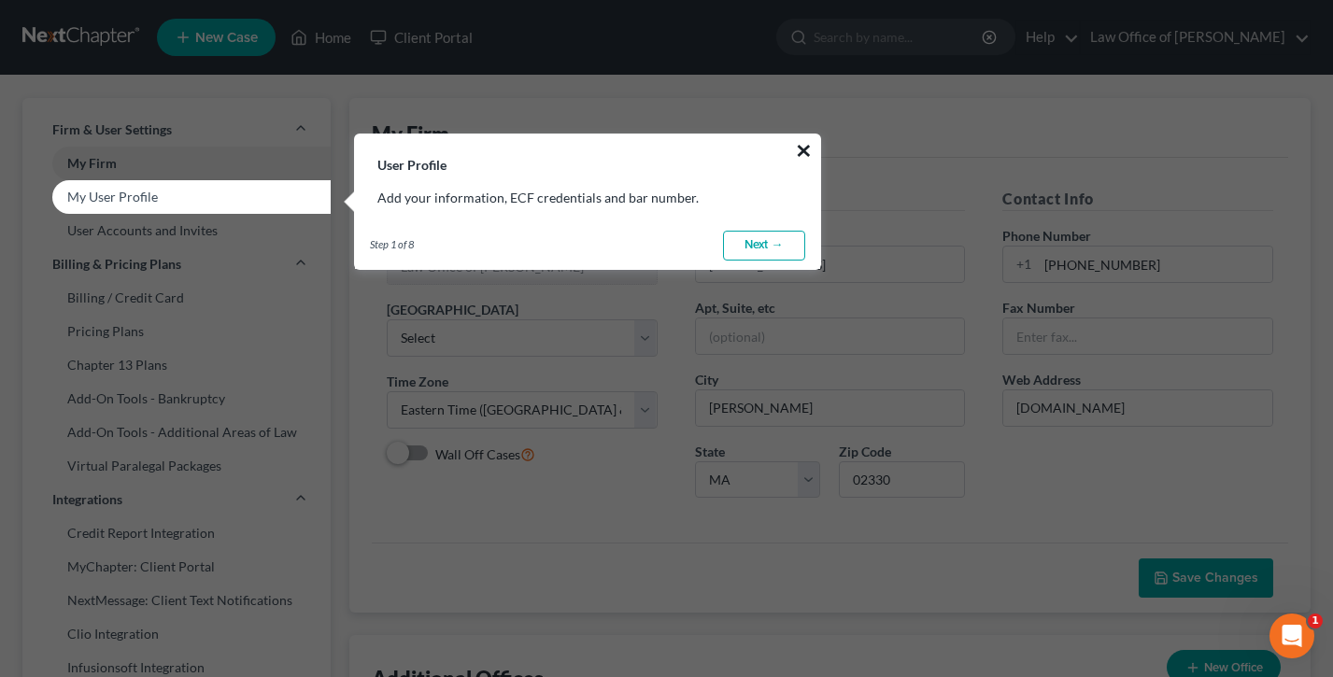 This screenshot has height=677, width=1333. What do you see at coordinates (177, 197) in the screenshot?
I see `a: My User Profile` at bounding box center [177, 197].